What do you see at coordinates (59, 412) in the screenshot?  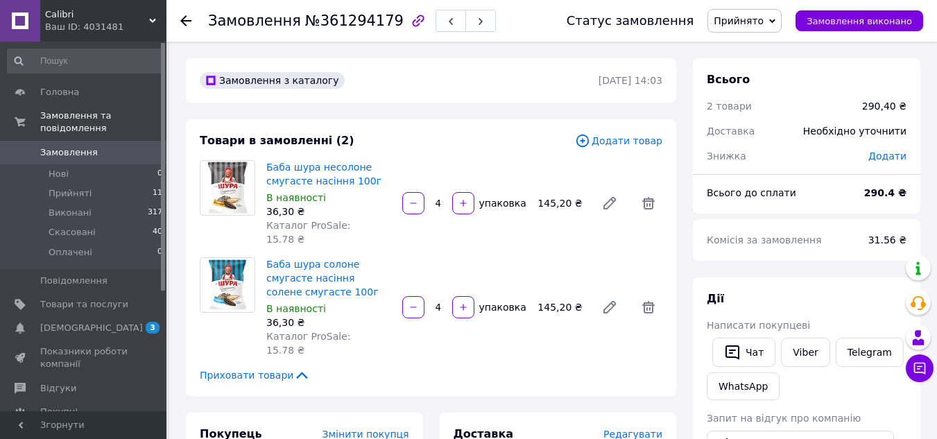 I see `span: Покупці` at bounding box center [59, 412].